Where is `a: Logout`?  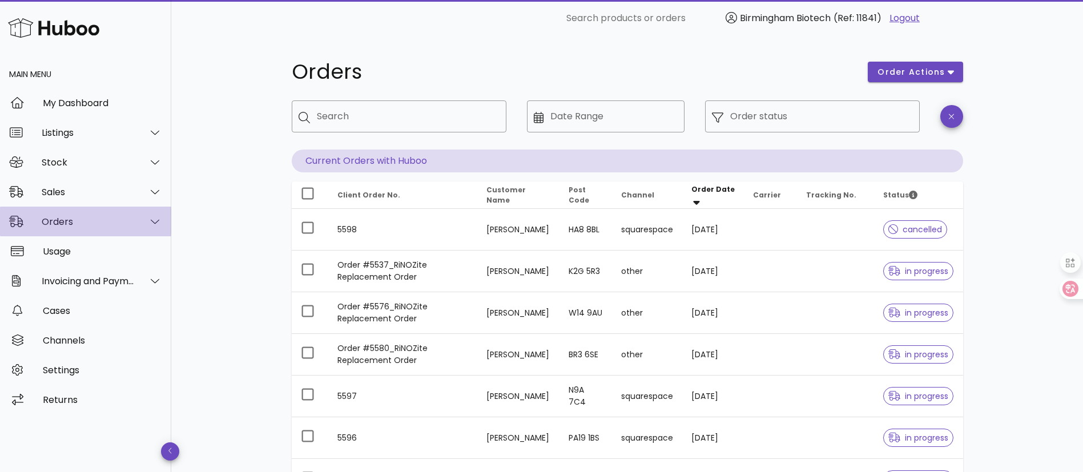 a: Logout is located at coordinates (904, 18).